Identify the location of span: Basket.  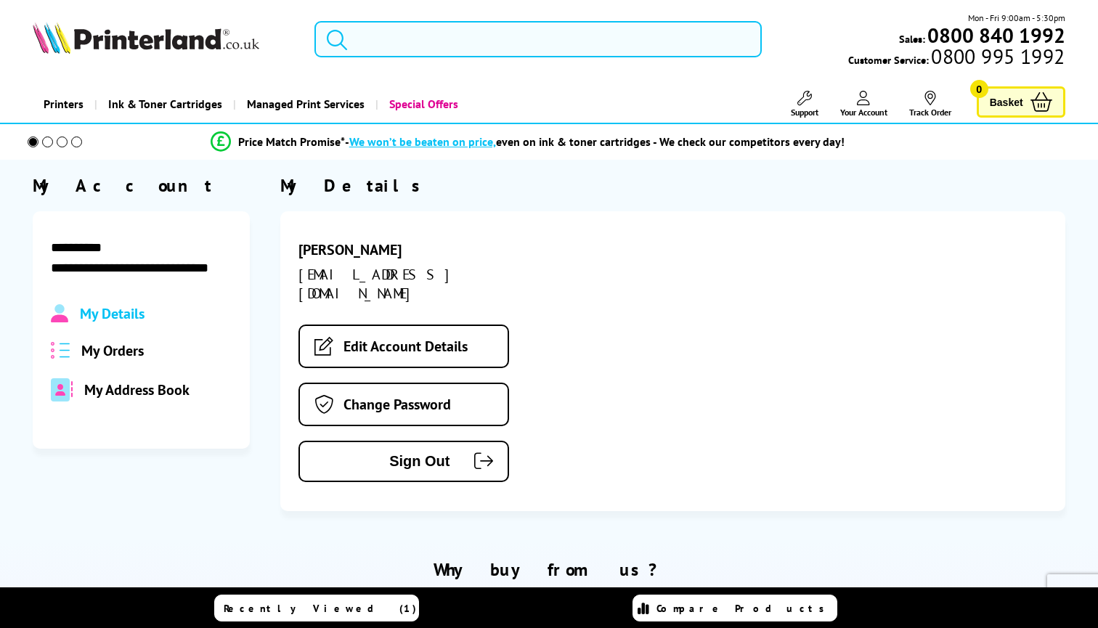
(1007, 102).